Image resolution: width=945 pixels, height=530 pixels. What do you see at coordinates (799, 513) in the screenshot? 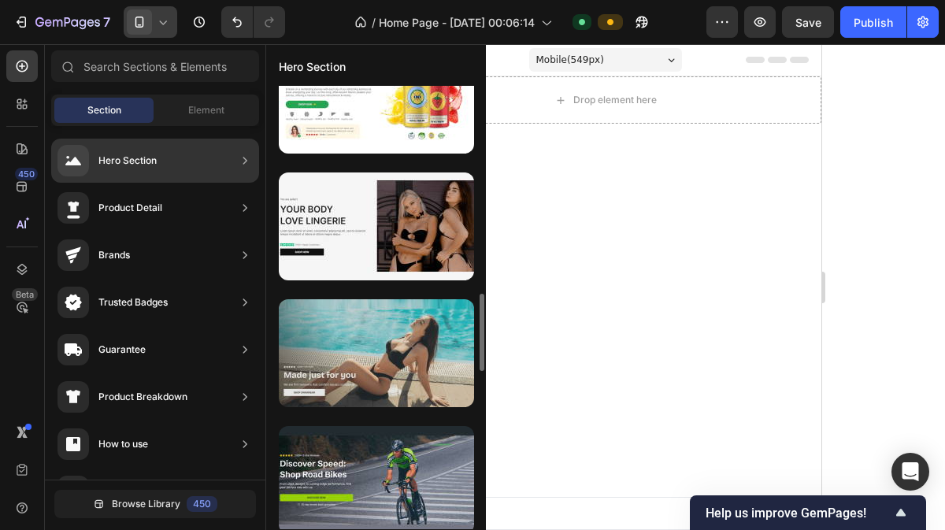
I see `span: Help us improve GemPages!` at bounding box center [799, 513].